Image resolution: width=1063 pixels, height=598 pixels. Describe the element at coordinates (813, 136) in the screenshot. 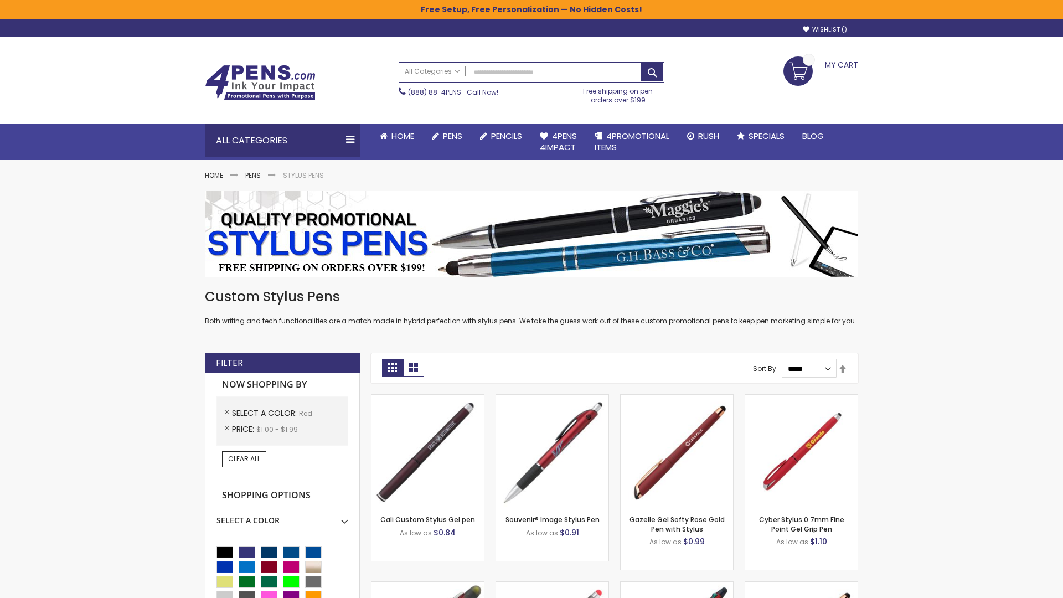

I see `a: Blog` at that location.